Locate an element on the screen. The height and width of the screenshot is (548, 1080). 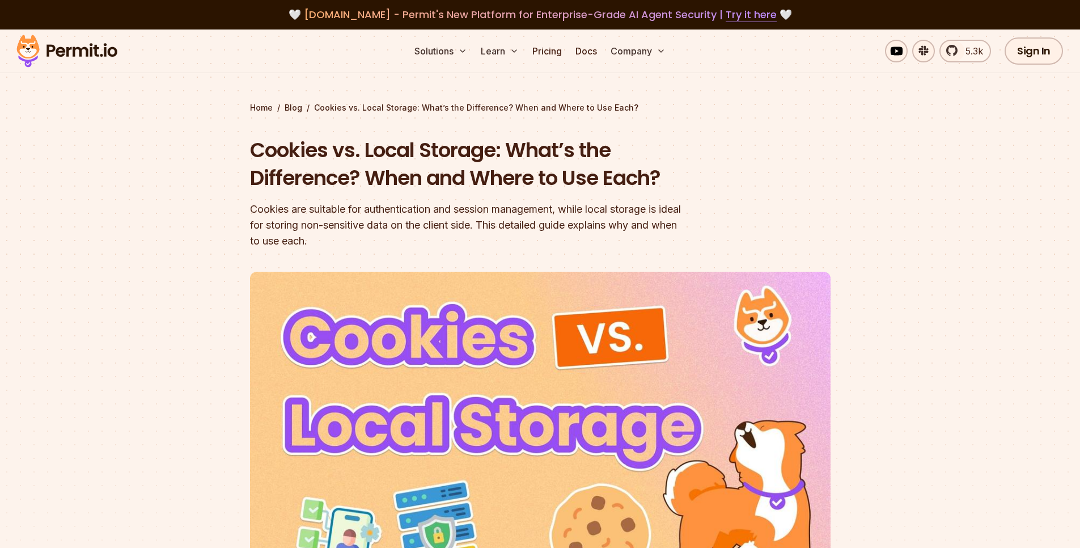
a: Docs is located at coordinates (586, 51).